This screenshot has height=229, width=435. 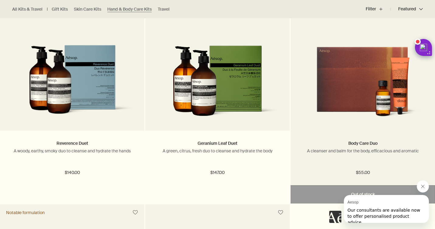 I want to click on p: A green, citrus, fresh duo to cleanse and hydrate the body, so click(x=217, y=151).